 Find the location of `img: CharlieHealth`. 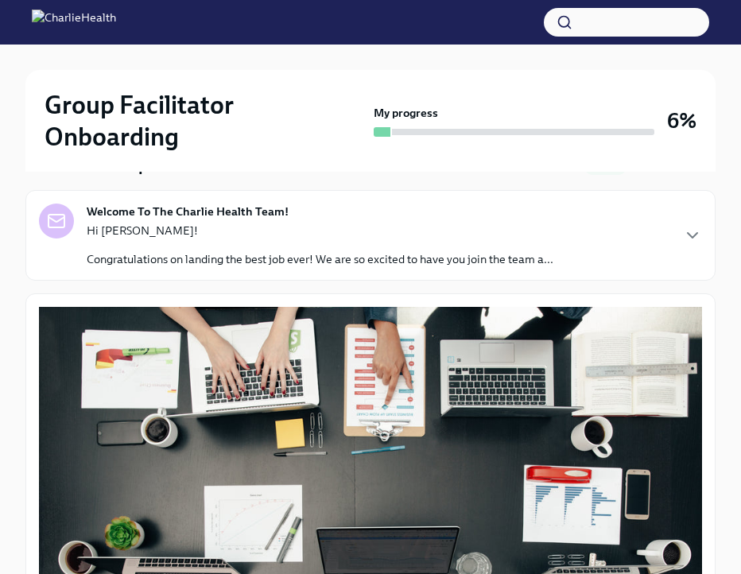

img: CharlieHealth is located at coordinates (74, 22).